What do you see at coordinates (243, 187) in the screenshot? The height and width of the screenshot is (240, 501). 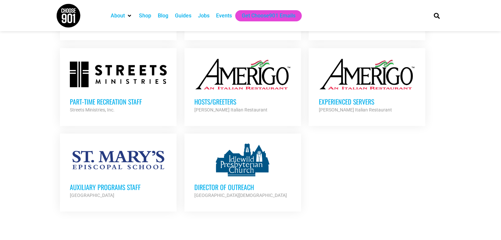 I see `h3: Director of Outreach` at bounding box center [243, 187].